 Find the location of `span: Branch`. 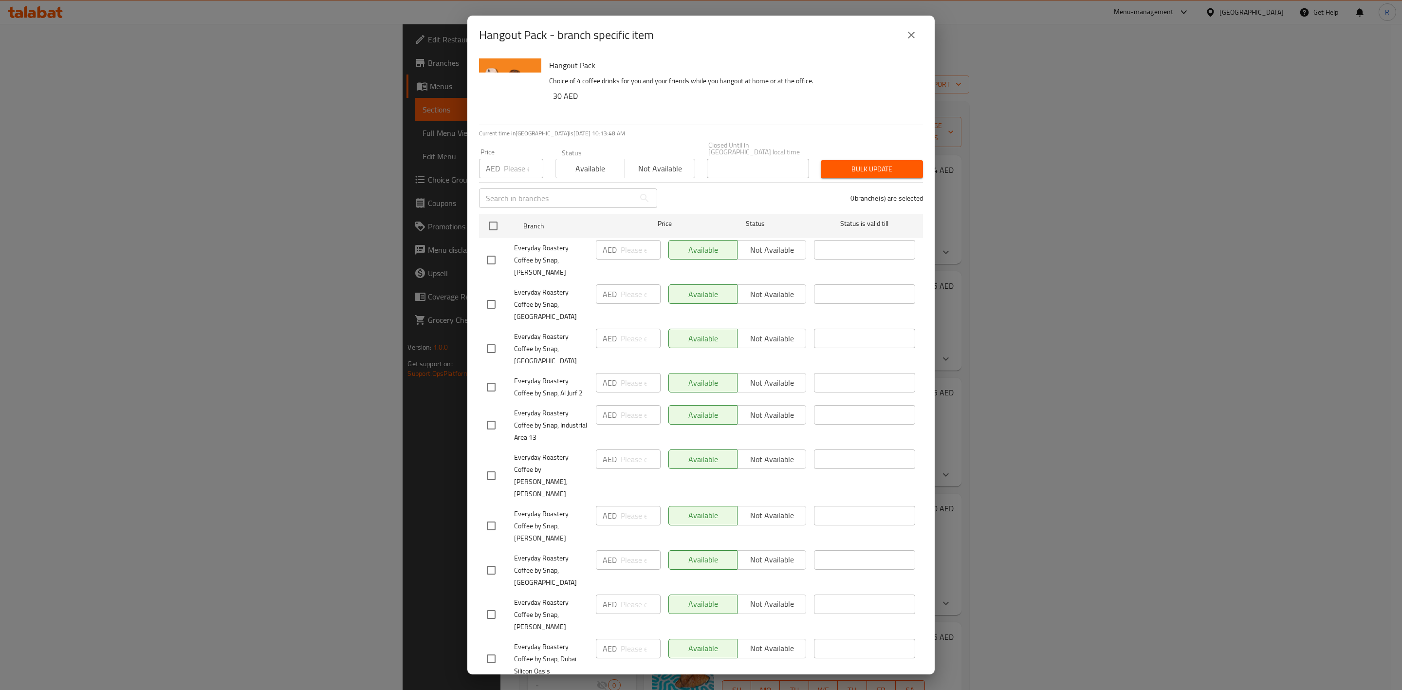

span: Branch is located at coordinates (574, 226).